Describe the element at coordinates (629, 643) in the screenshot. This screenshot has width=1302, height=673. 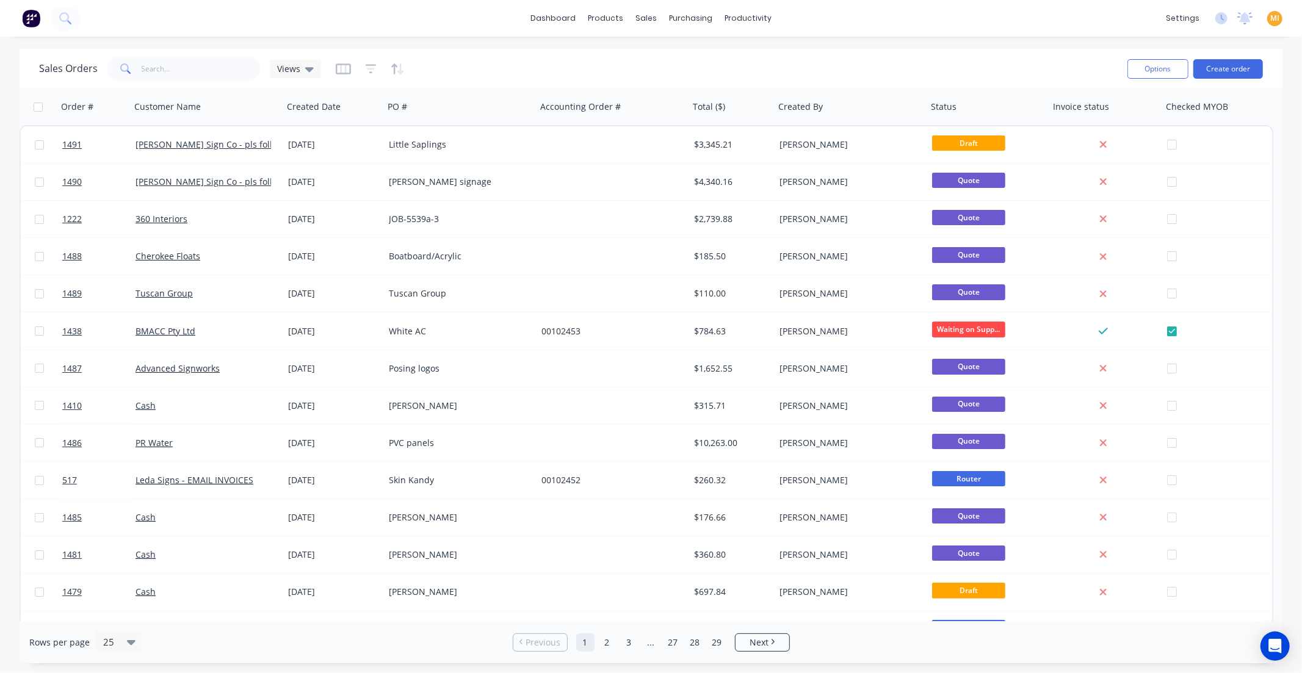
I see `a: Page 3` at that location.